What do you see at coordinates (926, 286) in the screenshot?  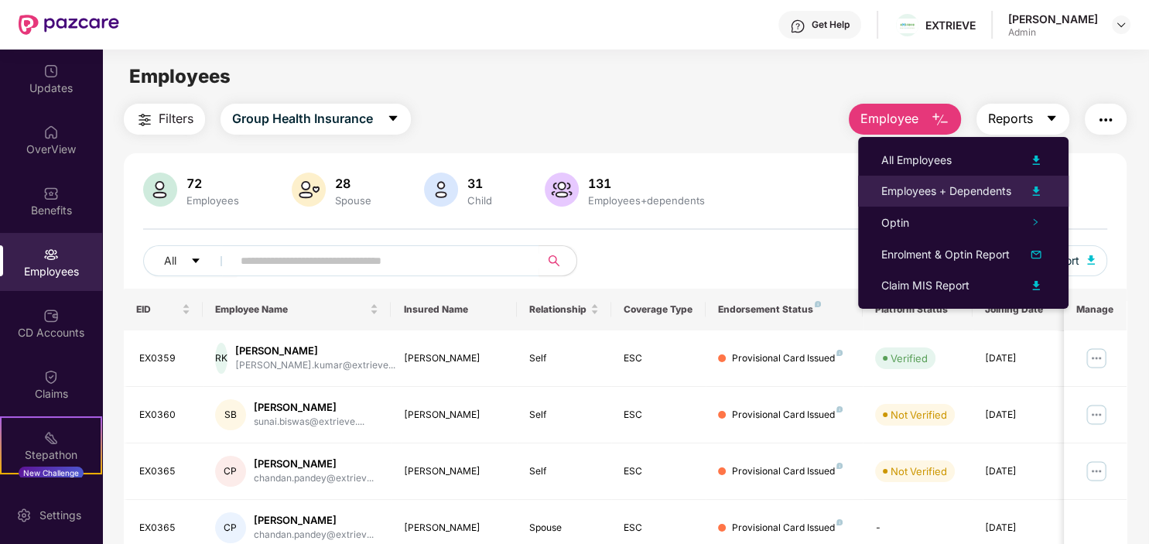 I see `div: Claim MIS Report` at bounding box center [926, 286].